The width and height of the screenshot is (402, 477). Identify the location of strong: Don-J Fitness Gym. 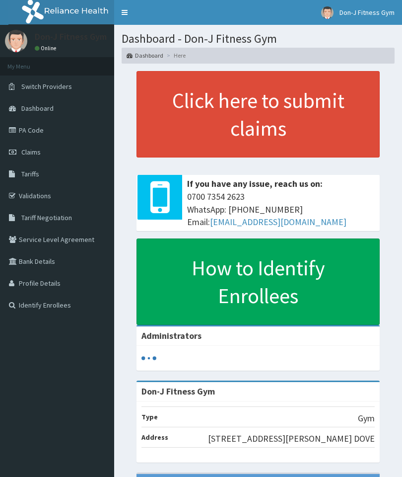
(178, 391).